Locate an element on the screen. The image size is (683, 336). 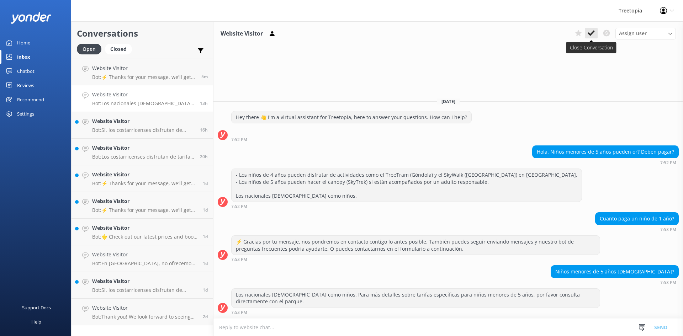
a: Website VisitorBot:🌟 Check out our latest prices and book your experience directly through our we... is located at coordinates (142, 232).